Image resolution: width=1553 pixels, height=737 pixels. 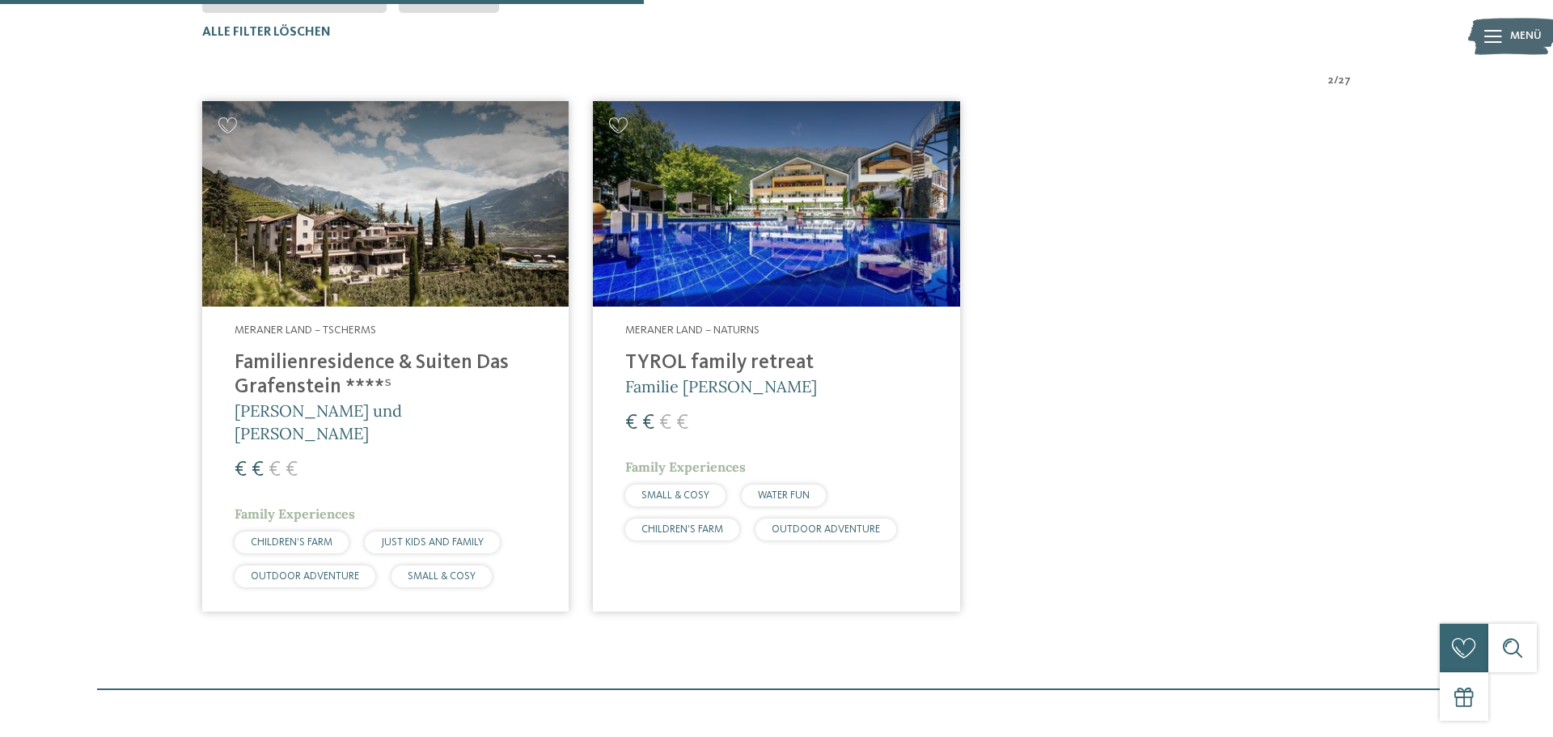 I want to click on a: Familienhotels gesucht? Hier findet ihr die besten! Meraner Land – Naturns TYROL family retreat F..., so click(x=776, y=356).